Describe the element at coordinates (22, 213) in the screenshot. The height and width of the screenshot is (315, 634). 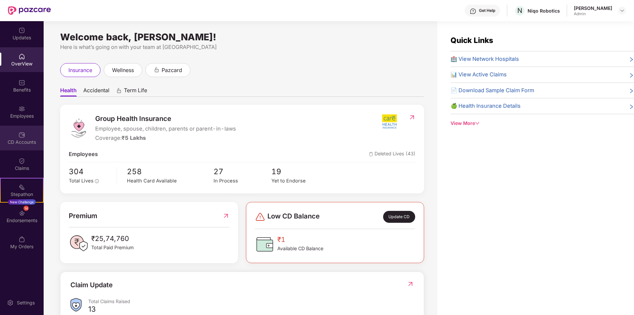
I see `img: svg+xml;base64,PHN2ZyBpZD0iRW5kb3JzZW1lbnRzIiB4bWxucz0iaHR0cDovL3d3dy53My5vcmcvMjAwMC9zdmciIHdpZH...` at that location.